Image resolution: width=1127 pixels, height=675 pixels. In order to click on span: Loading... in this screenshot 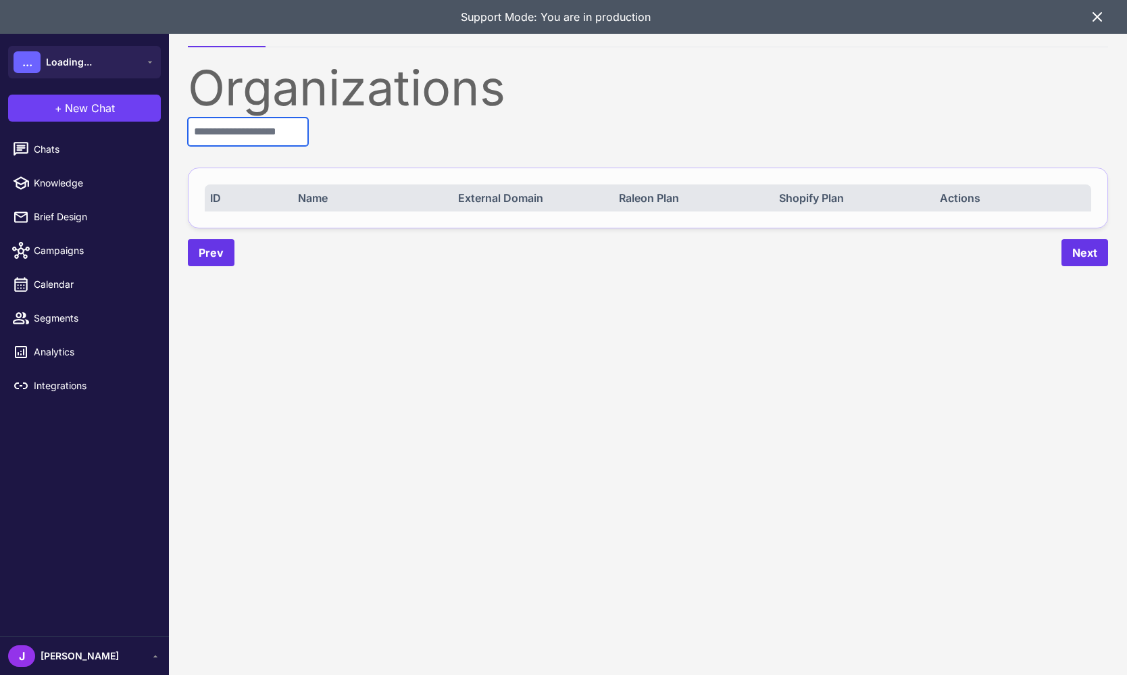, I will do `click(69, 62)`.